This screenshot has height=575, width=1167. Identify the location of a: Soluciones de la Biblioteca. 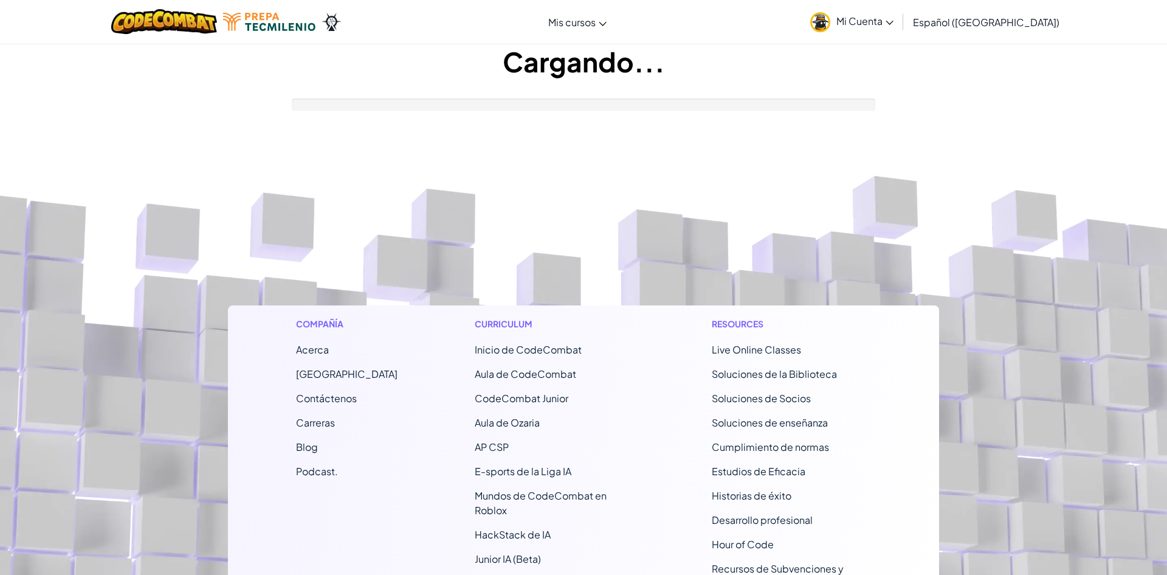
(775, 373).